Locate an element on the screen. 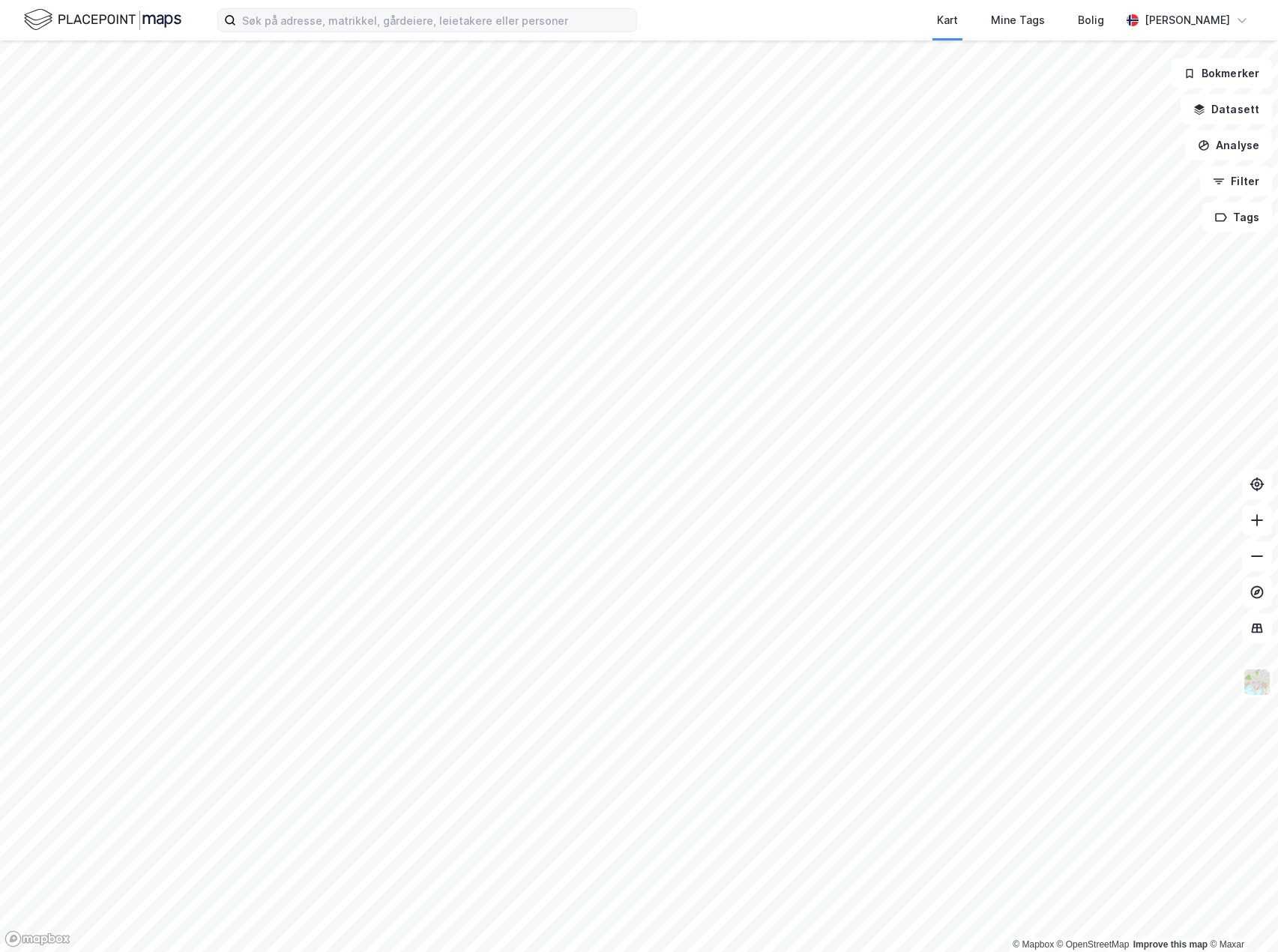  div: Kart is located at coordinates (947, 21).